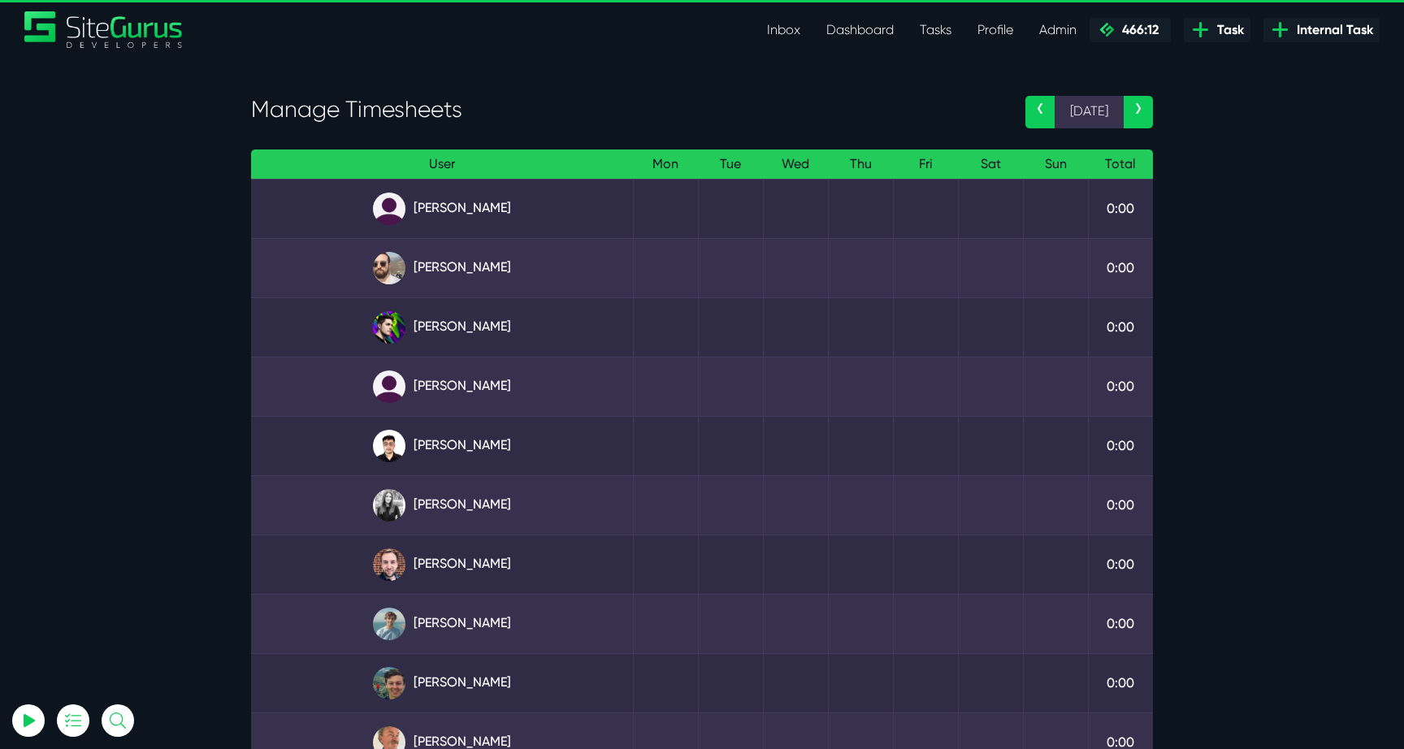  What do you see at coordinates (1217, 30) in the screenshot?
I see `a: Task` at bounding box center [1217, 30].